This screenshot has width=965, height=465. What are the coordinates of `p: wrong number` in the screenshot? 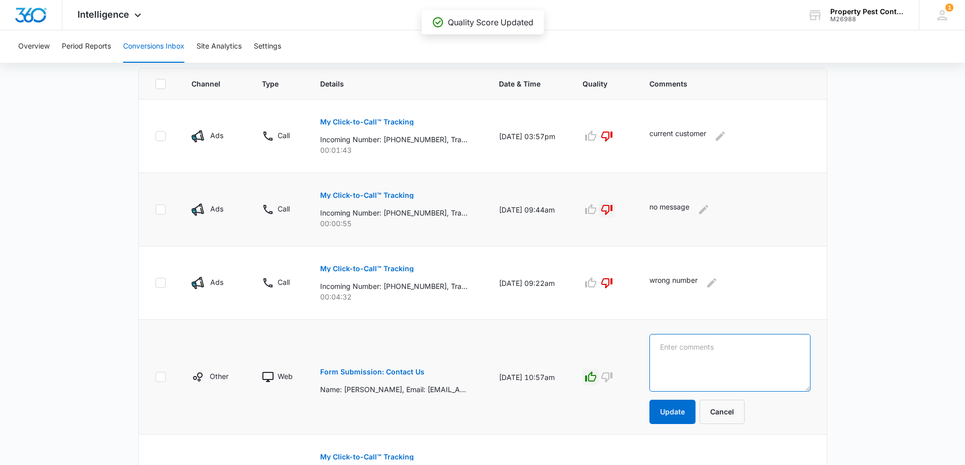 It's located at (673, 283).